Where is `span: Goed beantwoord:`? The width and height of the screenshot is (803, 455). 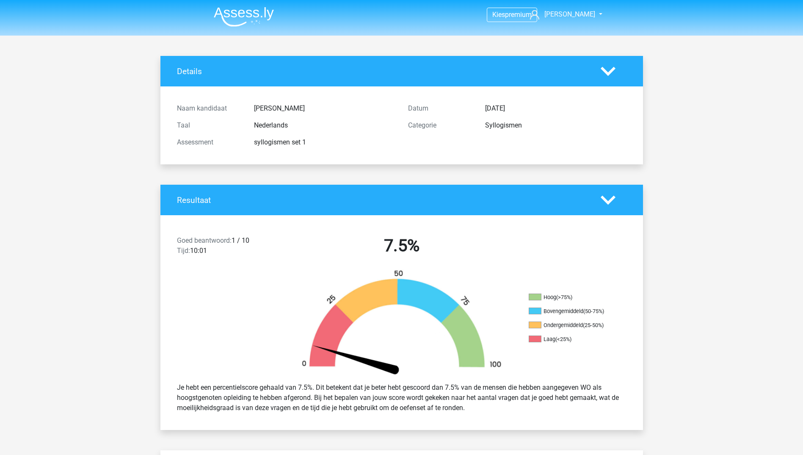 span: Goed beantwoord: is located at coordinates (204, 240).